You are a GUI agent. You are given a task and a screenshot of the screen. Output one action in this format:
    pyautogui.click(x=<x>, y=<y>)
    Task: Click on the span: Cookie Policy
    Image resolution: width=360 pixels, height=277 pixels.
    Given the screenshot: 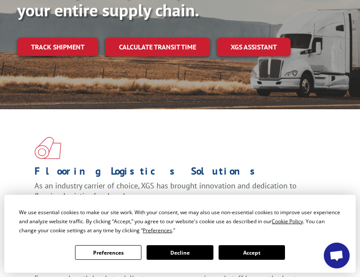 What is the action you would take?
    pyautogui.click(x=287, y=221)
    